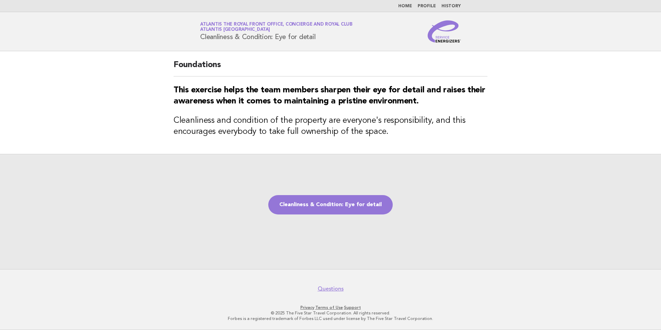 Image resolution: width=661 pixels, height=330 pixels. Describe the element at coordinates (330, 318) in the screenshot. I see `p: Forbes is a registered trademark of Forbes LLC used under license by The Five Star Travel Corpora...` at that location.